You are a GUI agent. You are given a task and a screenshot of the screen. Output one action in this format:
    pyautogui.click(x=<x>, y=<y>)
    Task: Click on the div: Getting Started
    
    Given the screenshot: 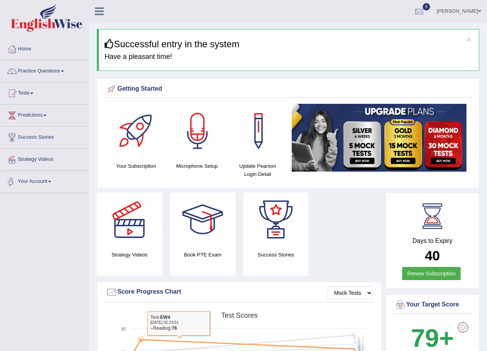 What is the action you would take?
    pyautogui.click(x=288, y=89)
    